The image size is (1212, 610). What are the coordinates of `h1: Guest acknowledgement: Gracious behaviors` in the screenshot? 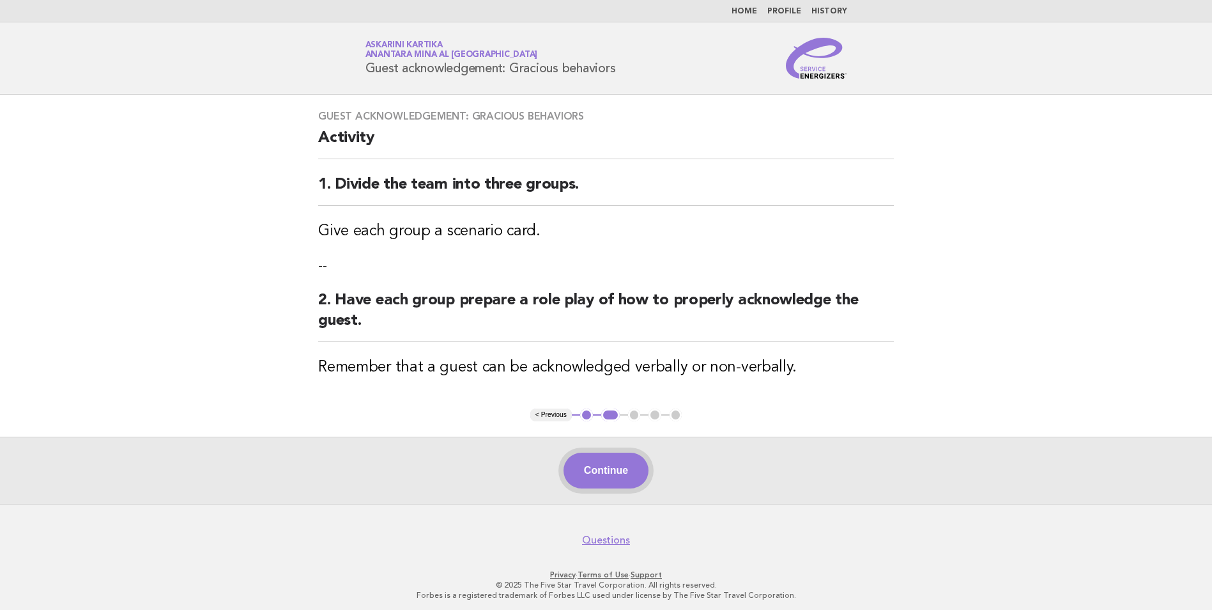 It's located at (491, 58).